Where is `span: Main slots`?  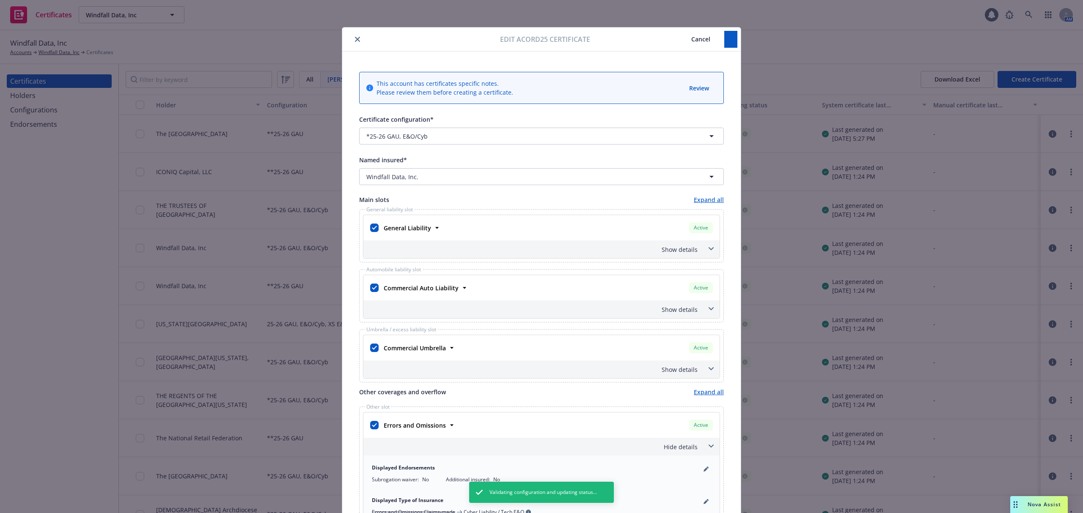 span: Main slots is located at coordinates (374, 200).